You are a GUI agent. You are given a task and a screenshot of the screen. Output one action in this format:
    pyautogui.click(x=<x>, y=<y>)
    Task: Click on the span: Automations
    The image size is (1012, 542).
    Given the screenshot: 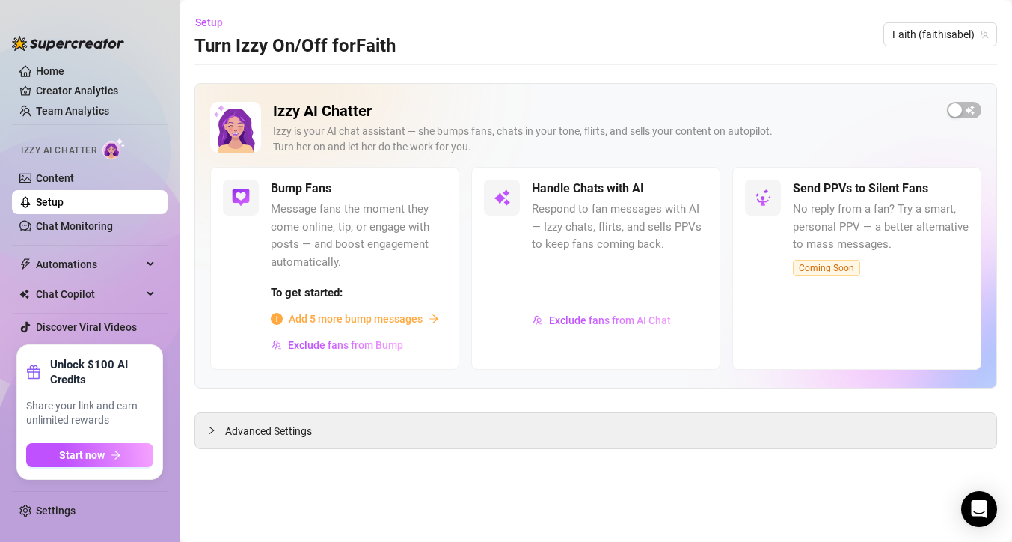 What is the action you would take?
    pyautogui.click(x=89, y=264)
    